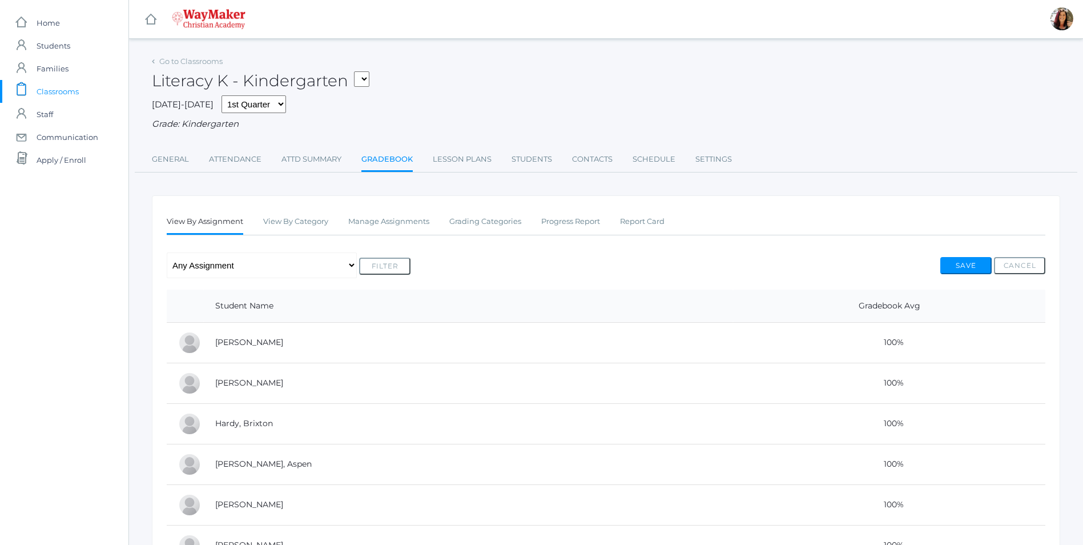 The image size is (1083, 545). What do you see at coordinates (385, 266) in the screenshot?
I see `button: Filter` at bounding box center [385, 266].